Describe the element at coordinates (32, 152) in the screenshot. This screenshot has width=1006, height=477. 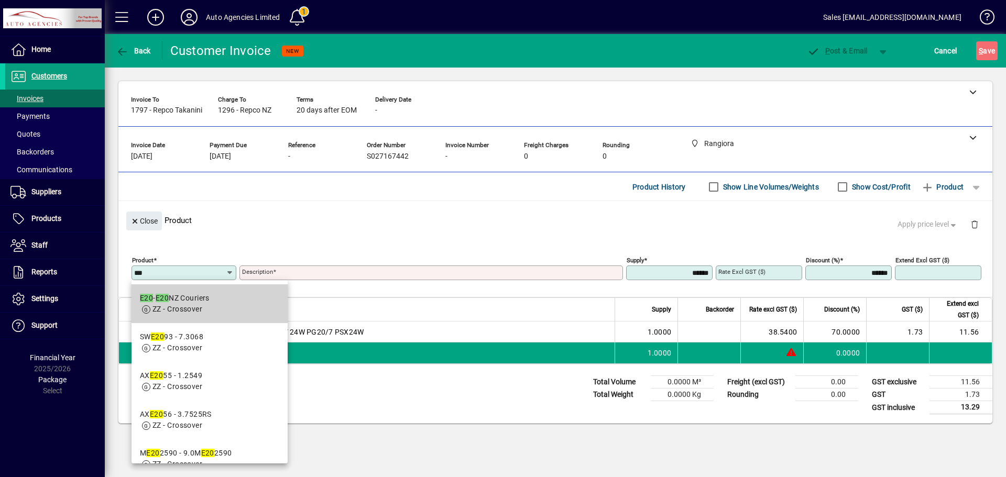
I see `span: Backorders` at that location.